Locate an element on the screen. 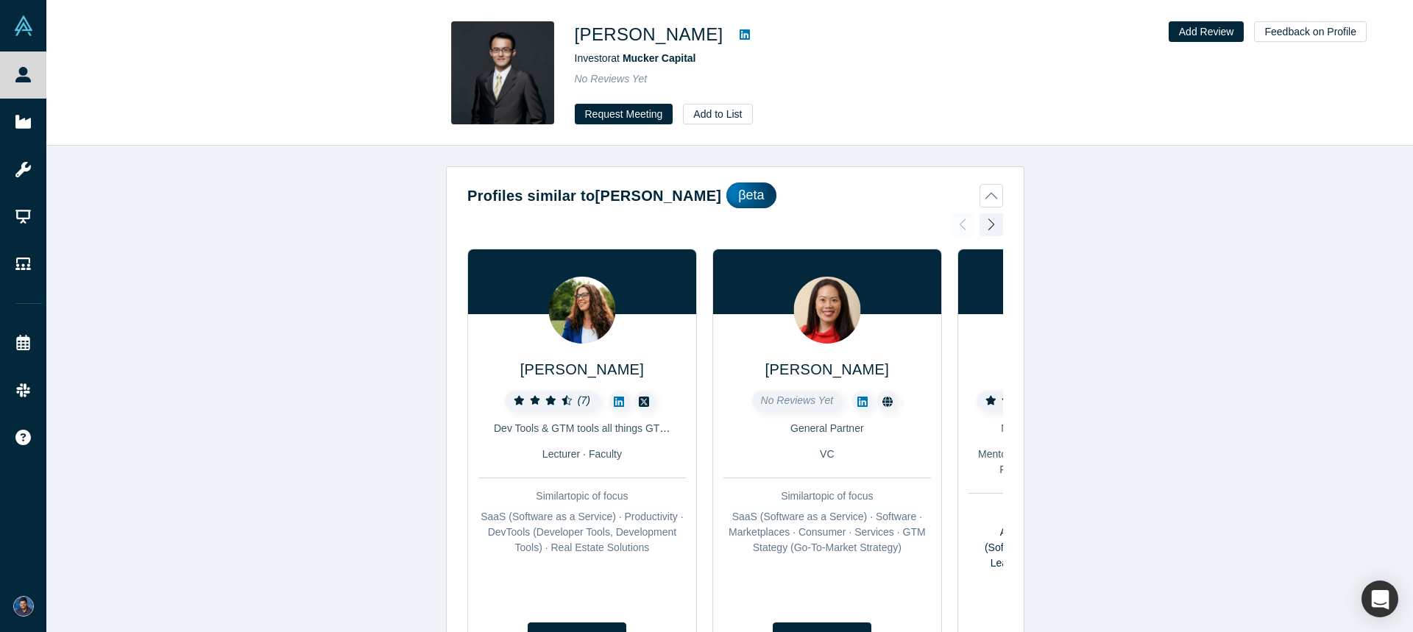  img: Prayas Tiwari's Account is located at coordinates (24, 606).